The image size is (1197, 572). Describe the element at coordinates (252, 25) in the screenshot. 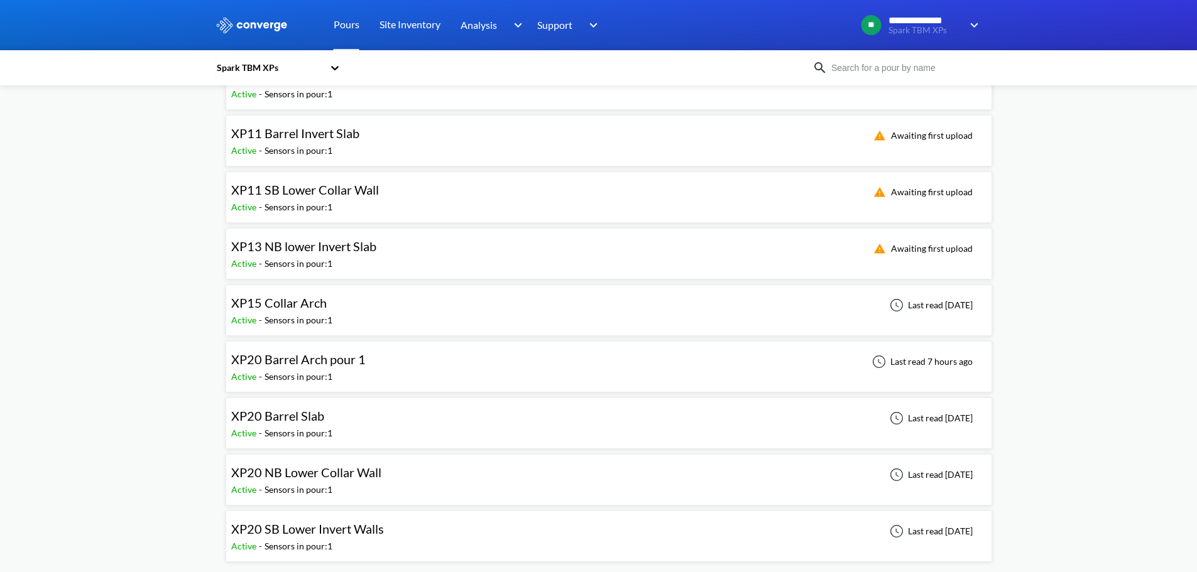

I see `img: logo_ewhite.svg` at that location.